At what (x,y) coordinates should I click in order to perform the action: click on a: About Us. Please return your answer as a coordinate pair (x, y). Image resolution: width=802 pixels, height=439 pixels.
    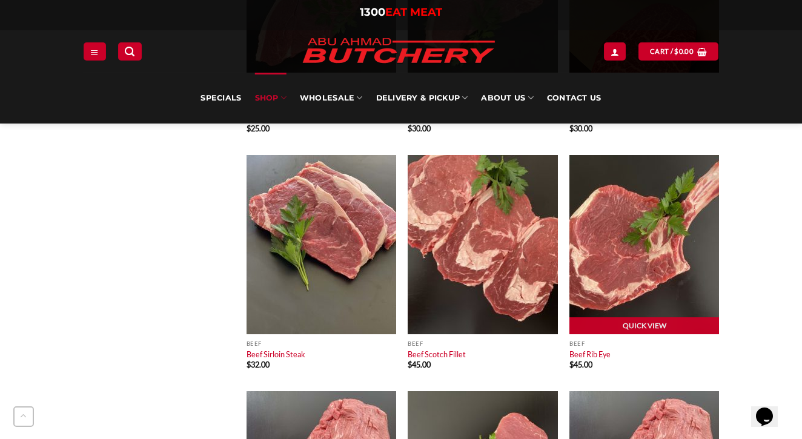
    Looking at the image, I should click on (507, 98).